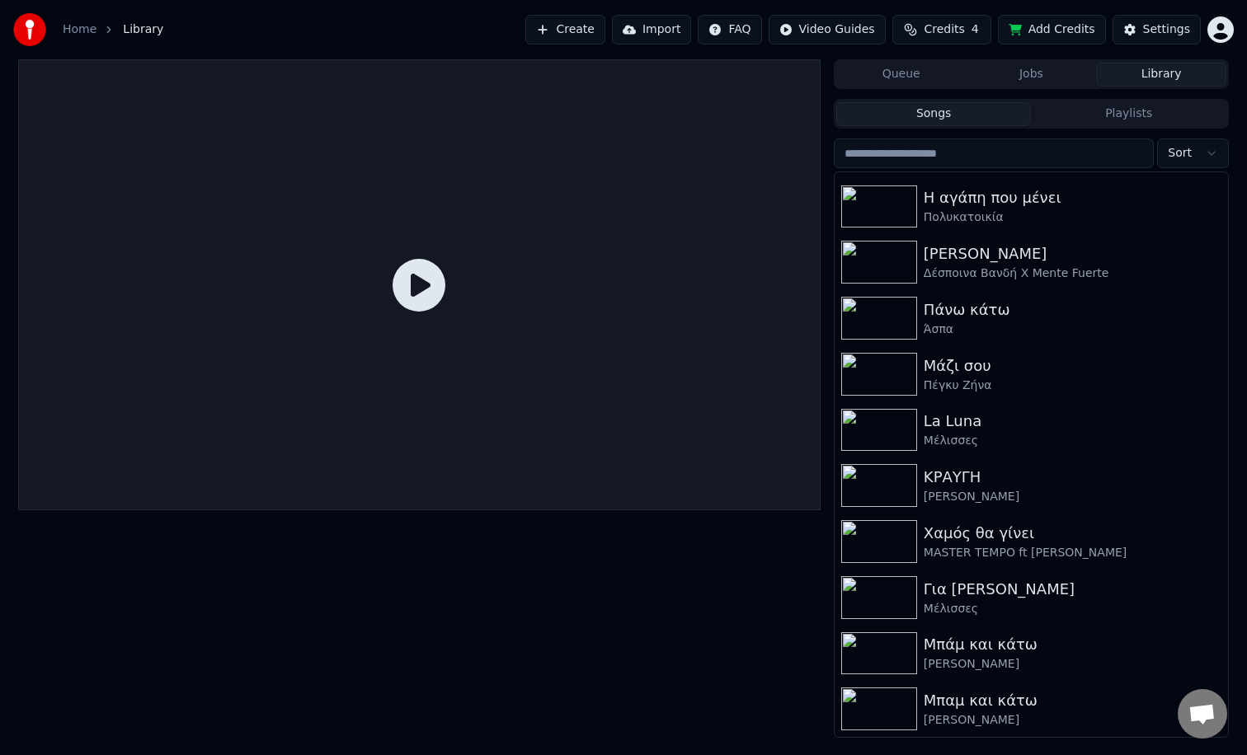 The image size is (1247, 755). What do you see at coordinates (1072, 198) in the screenshot?
I see `div: Η αγάπη που μένει` at bounding box center [1072, 198].